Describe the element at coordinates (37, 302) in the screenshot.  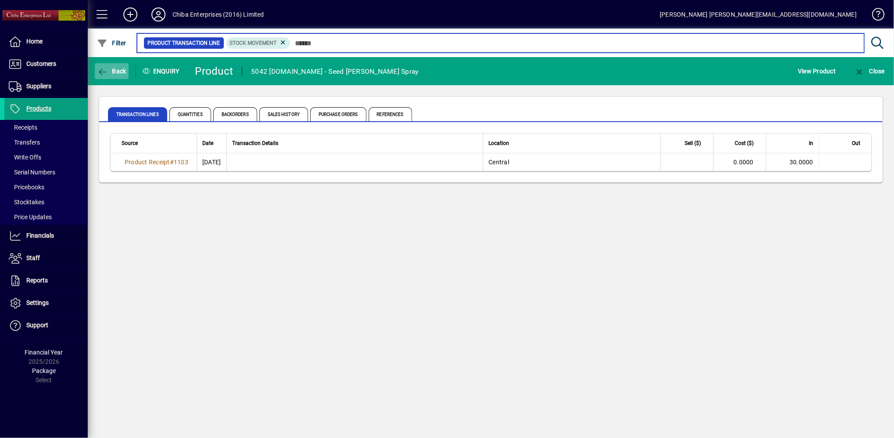
I see `span: Settings` at that location.